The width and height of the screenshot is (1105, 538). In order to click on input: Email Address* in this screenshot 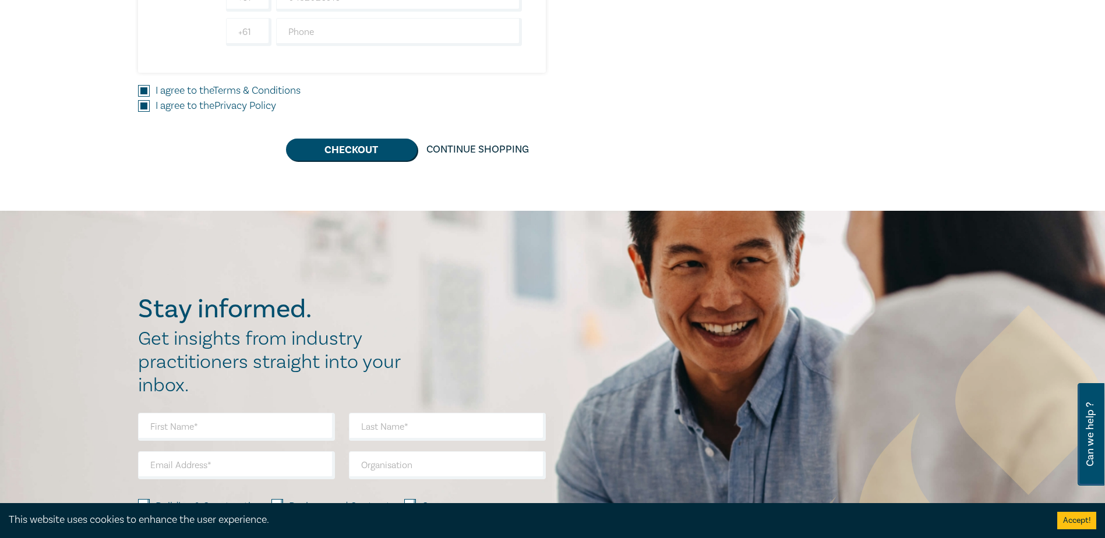, I will do `click(236, 465)`.